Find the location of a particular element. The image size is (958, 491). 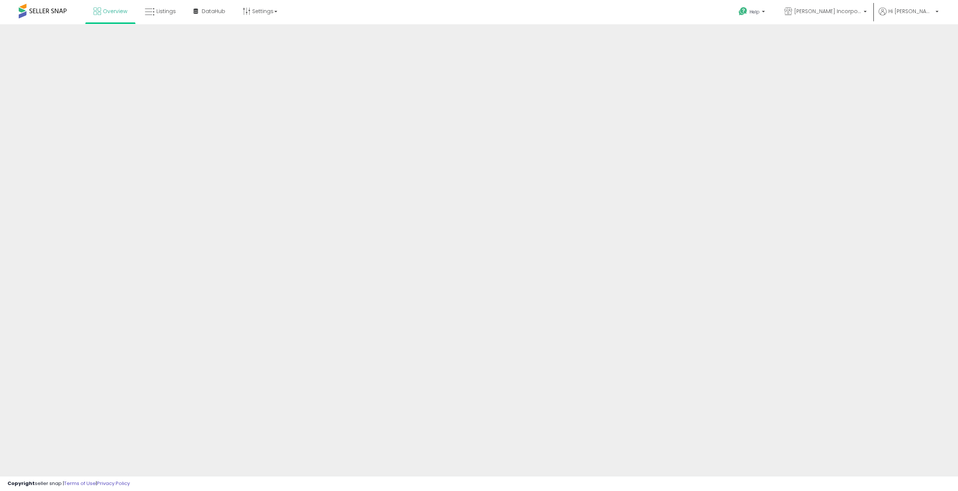

span: DataHub is located at coordinates (213, 11).